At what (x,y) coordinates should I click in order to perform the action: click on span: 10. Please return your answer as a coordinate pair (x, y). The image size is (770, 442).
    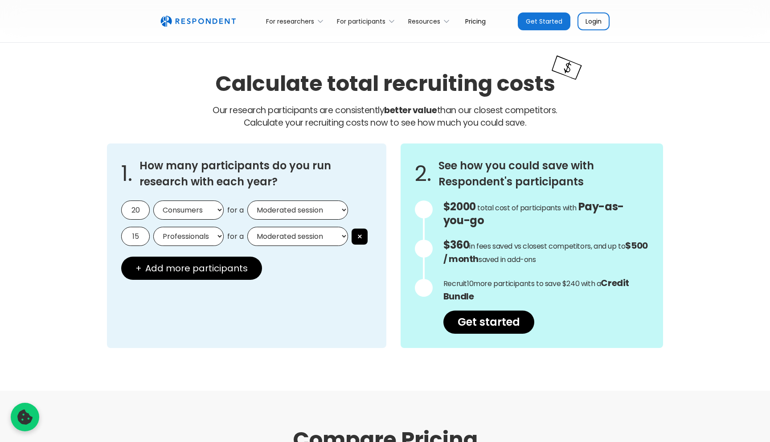
    Looking at the image, I should click on (470, 283).